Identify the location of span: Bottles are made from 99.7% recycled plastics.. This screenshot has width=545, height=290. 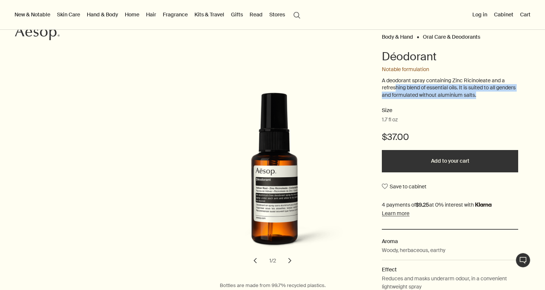
(272, 285).